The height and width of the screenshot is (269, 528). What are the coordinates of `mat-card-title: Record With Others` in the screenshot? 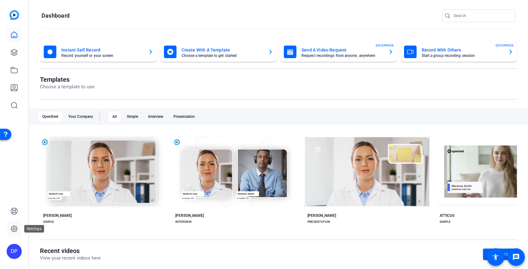 It's located at (462, 50).